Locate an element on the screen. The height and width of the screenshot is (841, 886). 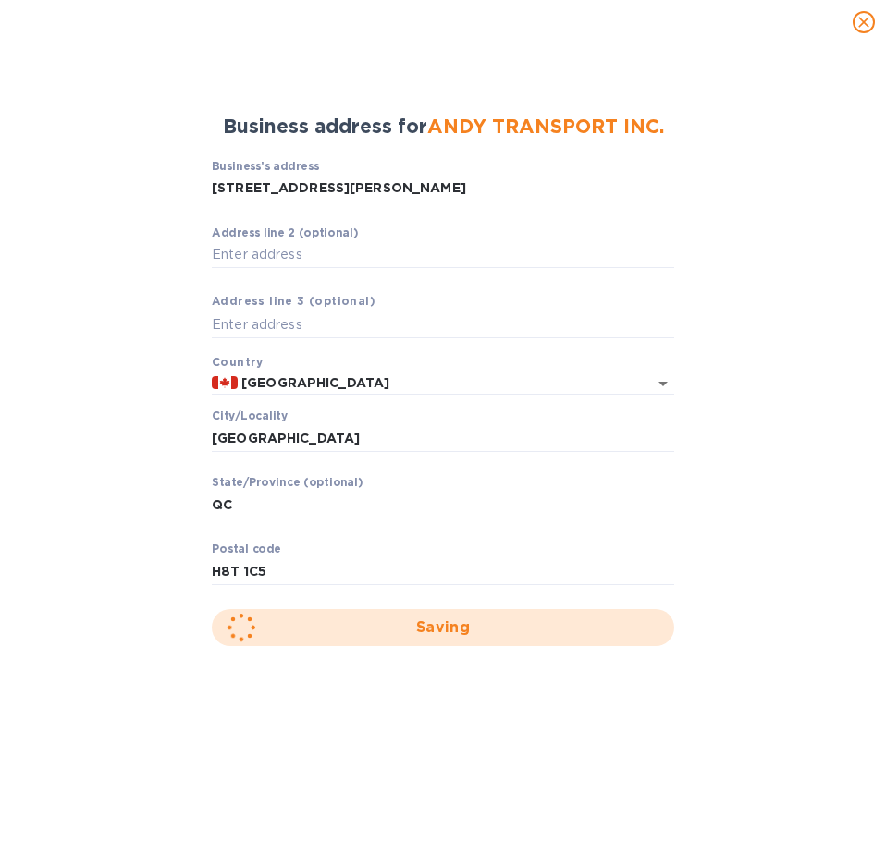
span: Business address for is located at coordinates (443, 126).